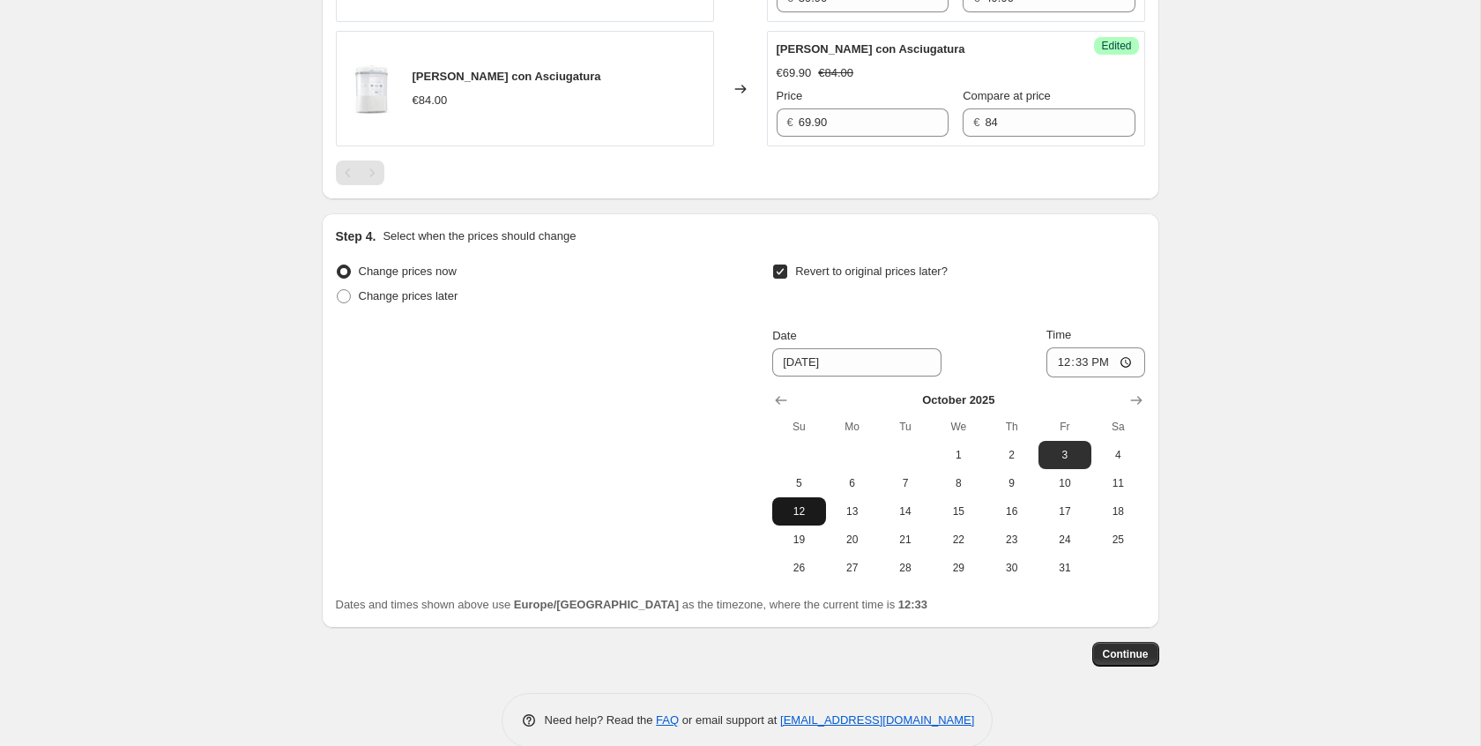 This screenshot has height=746, width=1481. Describe the element at coordinates (912, 604) in the screenshot. I see `b: 12:33` at that location.